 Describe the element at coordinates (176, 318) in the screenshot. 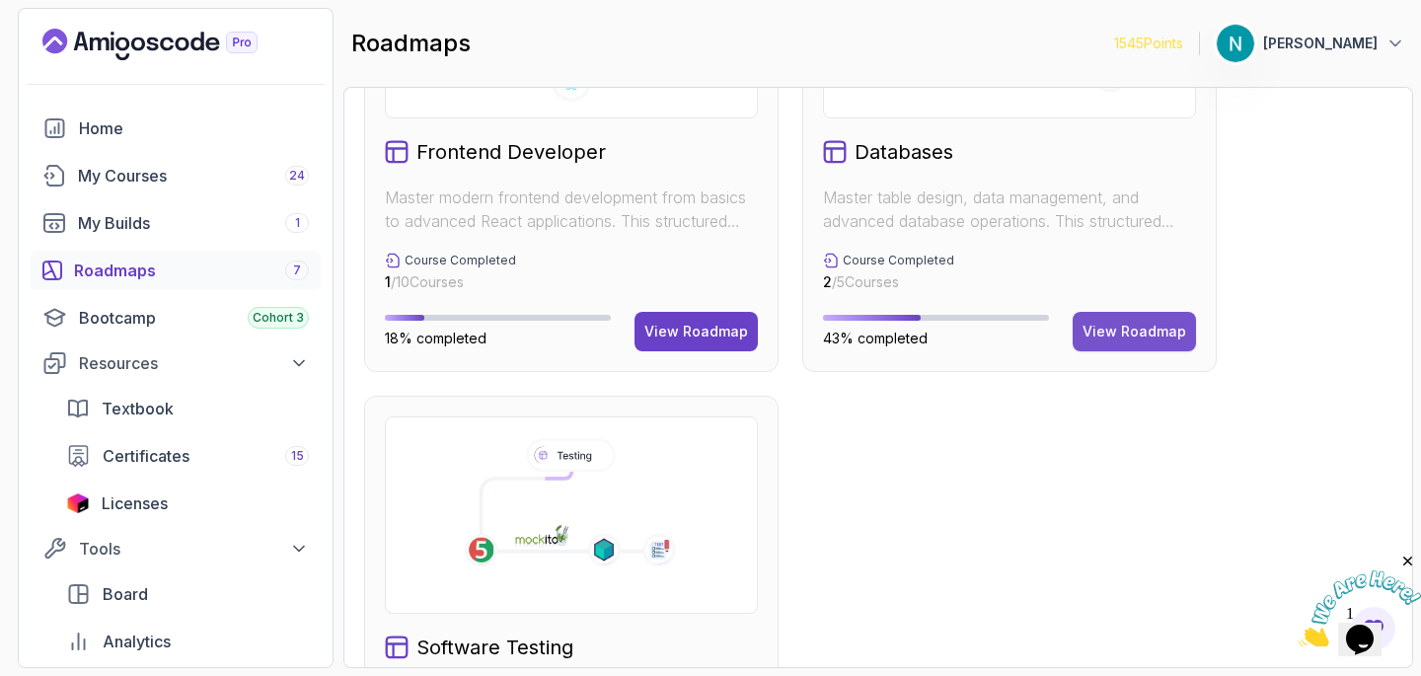

I see `a: bootcamp` at that location.